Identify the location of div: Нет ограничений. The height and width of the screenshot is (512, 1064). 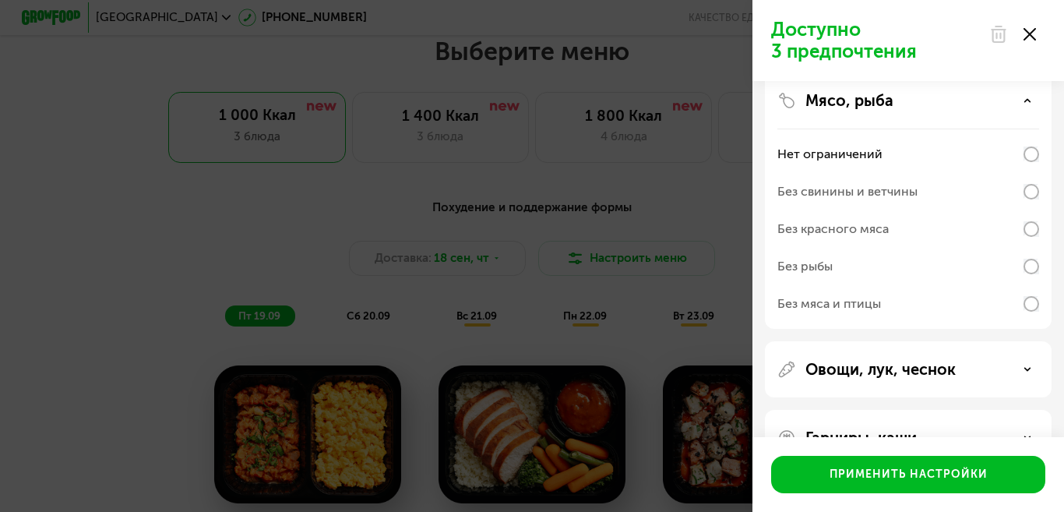
(830, 154).